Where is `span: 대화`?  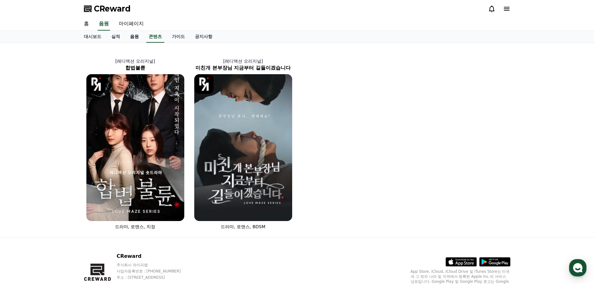
span: 대화 is located at coordinates (61, 210).